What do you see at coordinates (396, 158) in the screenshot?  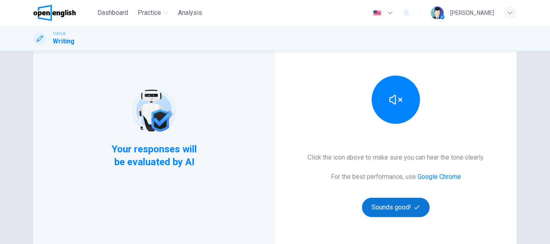 I see `h6: Click the icon above to make sure you can hear the tone clearly.` at bounding box center [396, 158].